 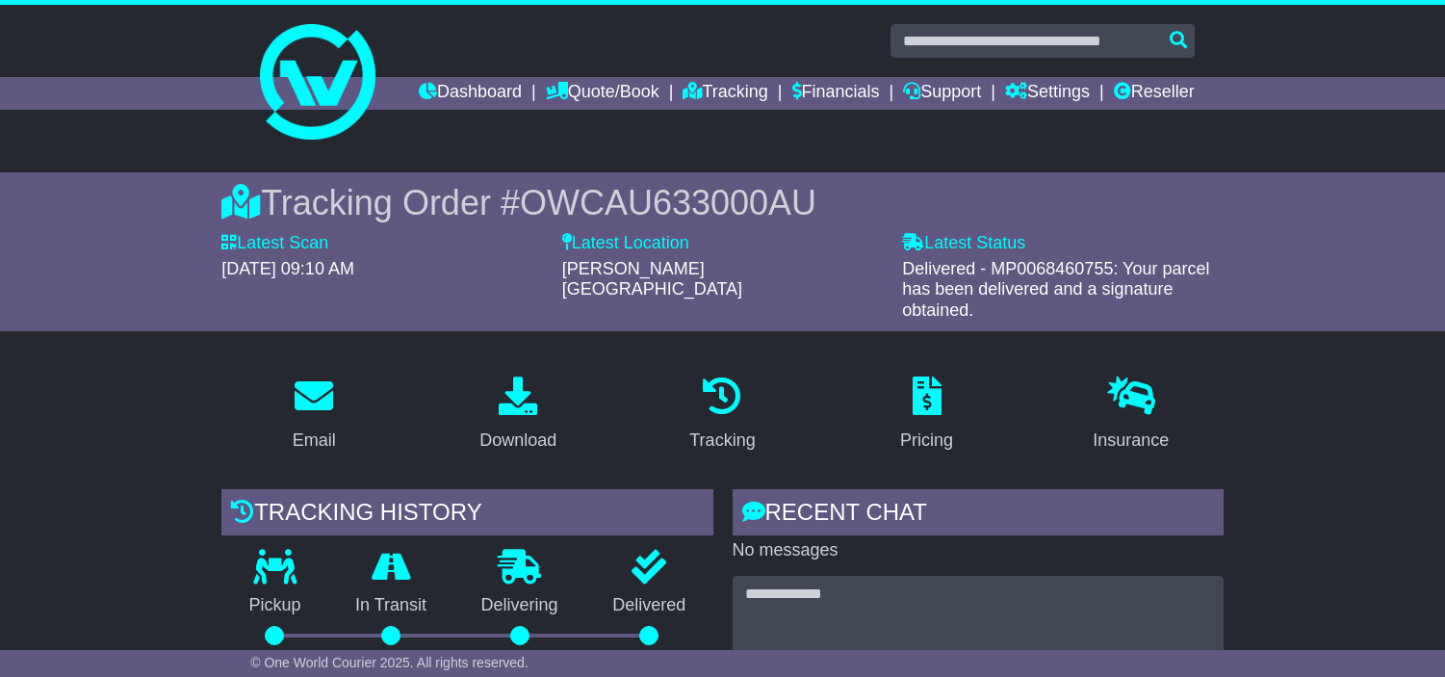 I want to click on a: Reseller, so click(x=1155, y=93).